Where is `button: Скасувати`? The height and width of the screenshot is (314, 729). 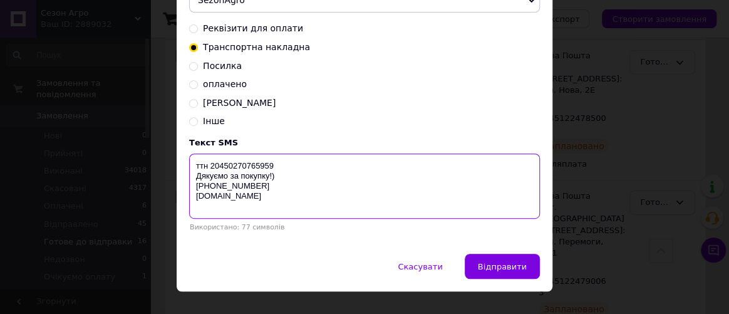 button: Скасувати is located at coordinates (420, 266).